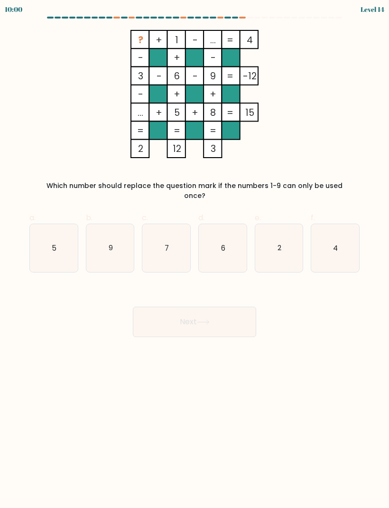  What do you see at coordinates (177, 149) in the screenshot?
I see `tspan: 12` at bounding box center [177, 149].